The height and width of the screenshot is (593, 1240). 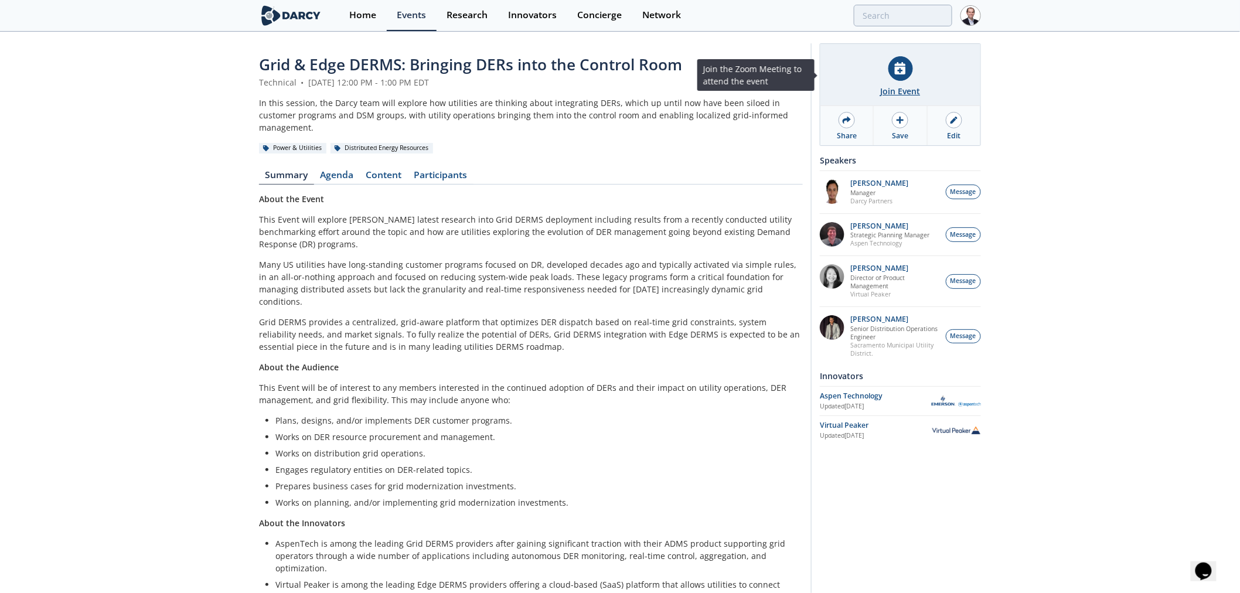 I want to click on p: Many US utilities have long-standing customer programs focused on DR, developed decades ago and t..., so click(x=531, y=283).